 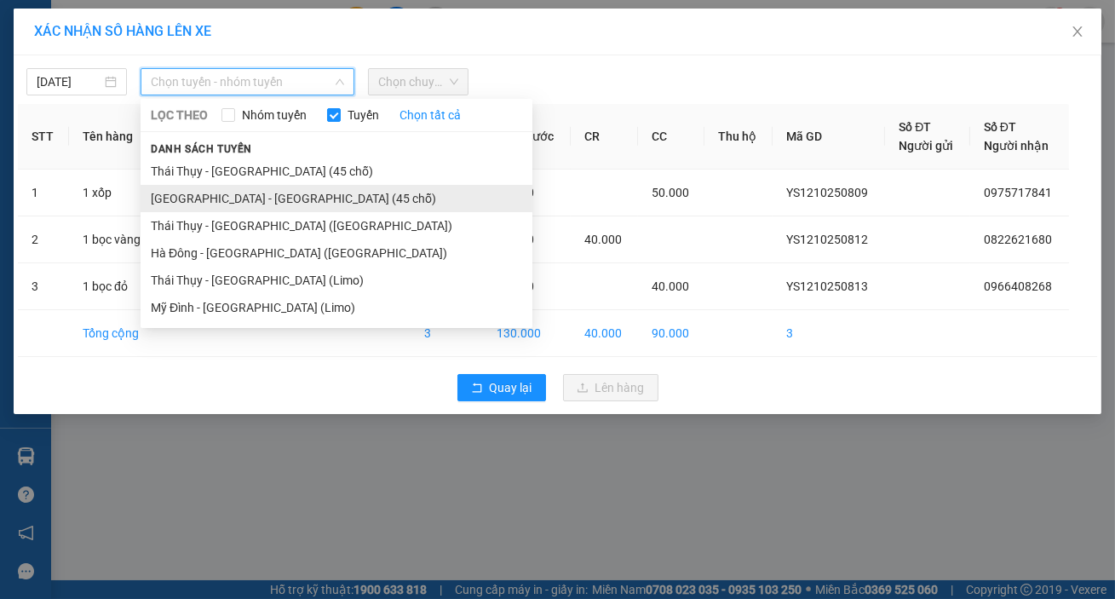 I want to click on span: 0975717841, so click(x=1018, y=192).